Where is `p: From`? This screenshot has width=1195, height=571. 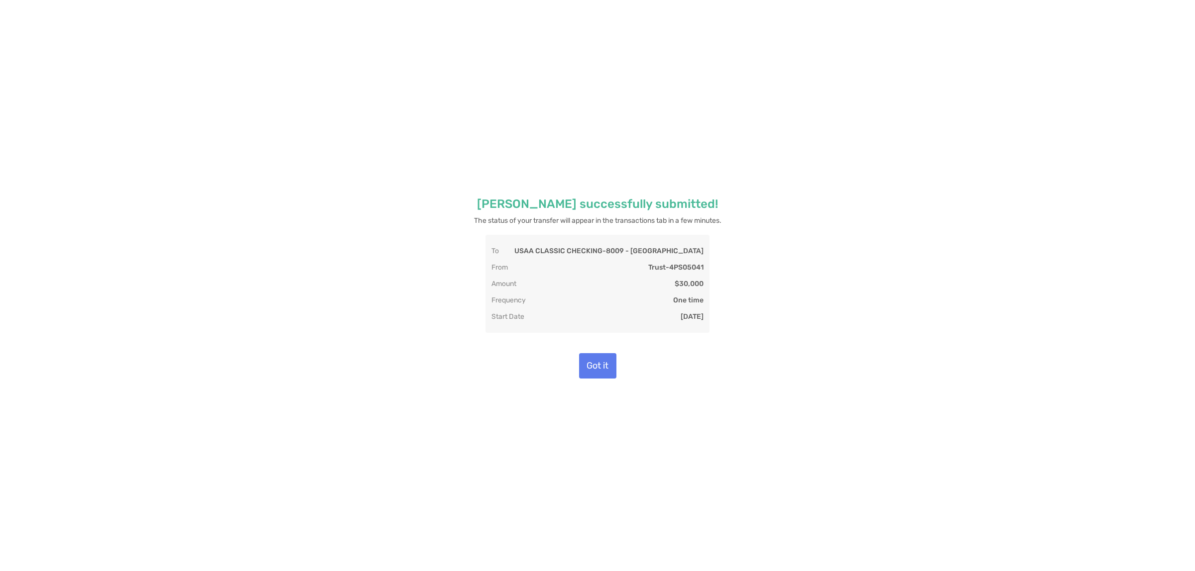 p: From is located at coordinates (499, 267).